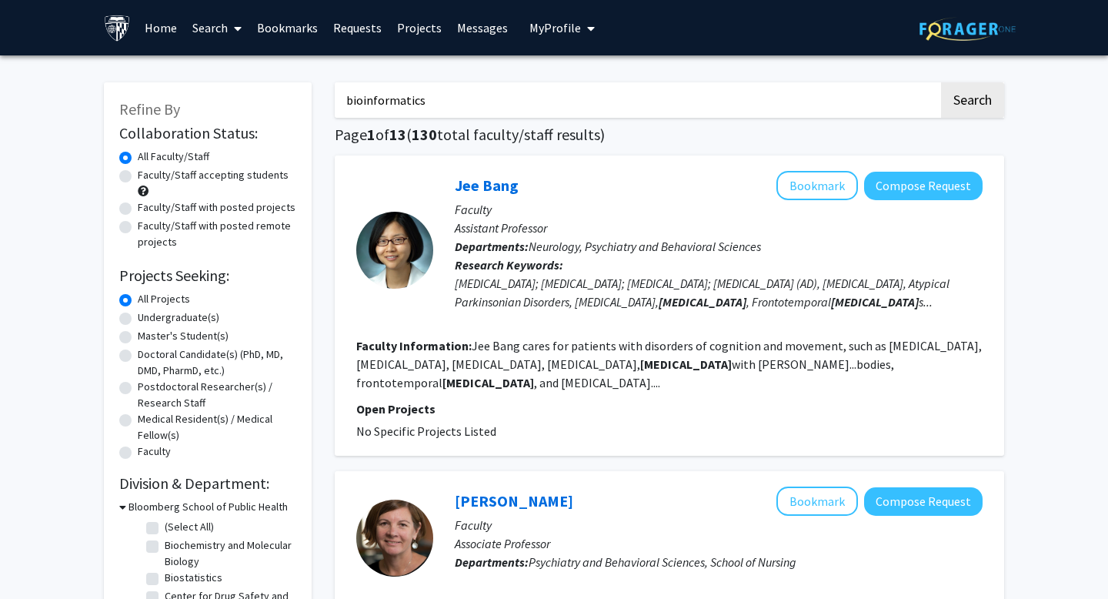 This screenshot has height=599, width=1108. What do you see at coordinates (419, 28) in the screenshot?
I see `a: Projects` at bounding box center [419, 28].